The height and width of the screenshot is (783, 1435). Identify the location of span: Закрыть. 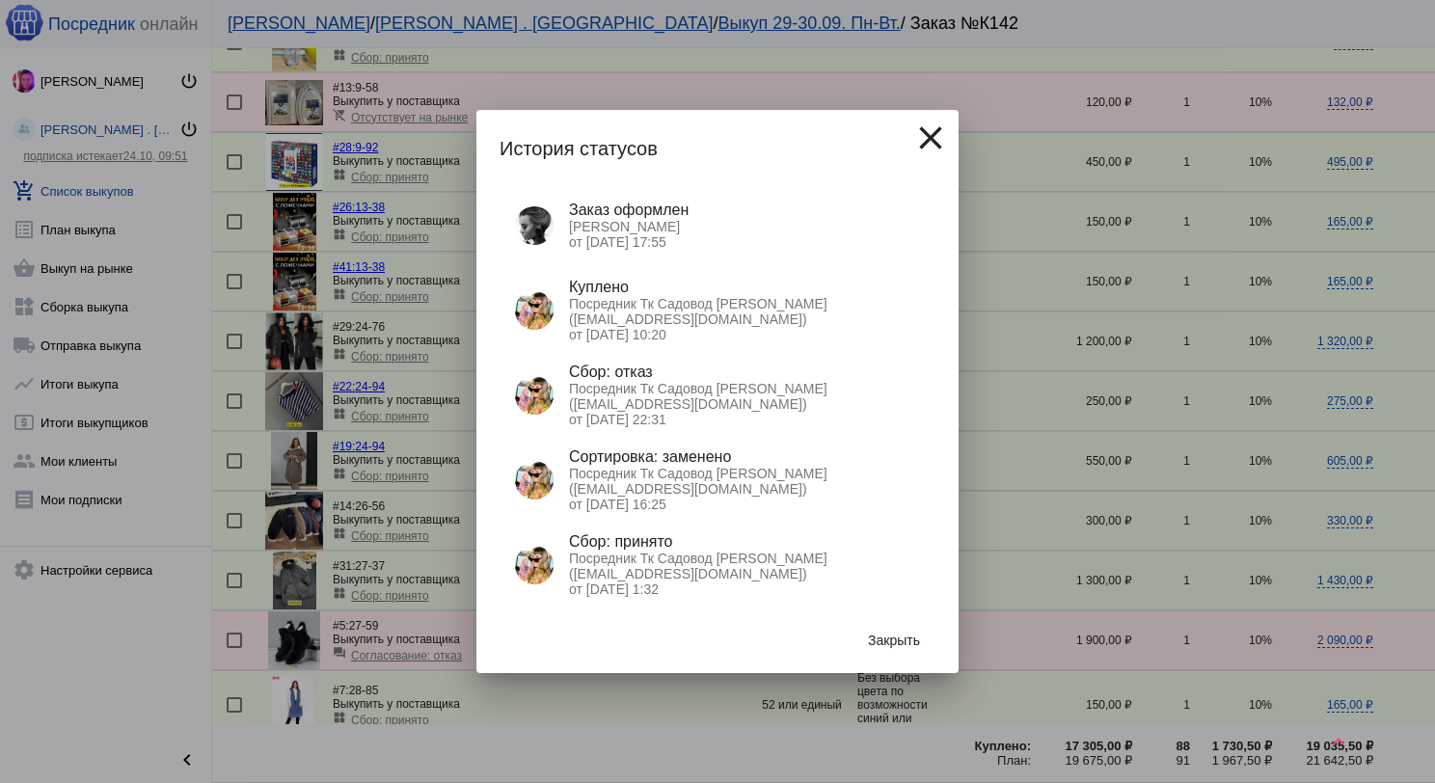
(894, 641).